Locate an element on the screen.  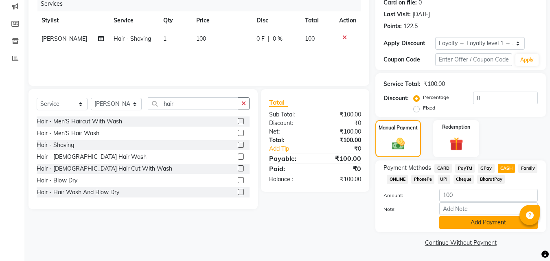
div: Balance : is located at coordinates (289, 179).